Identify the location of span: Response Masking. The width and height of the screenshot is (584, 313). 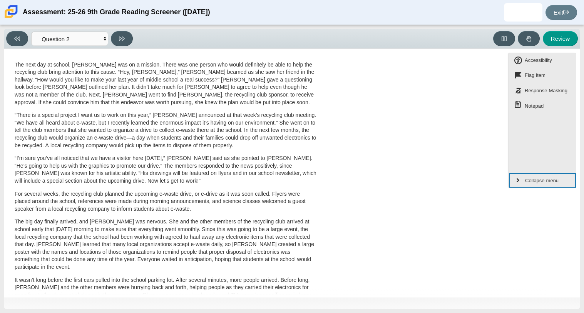
(546, 91).